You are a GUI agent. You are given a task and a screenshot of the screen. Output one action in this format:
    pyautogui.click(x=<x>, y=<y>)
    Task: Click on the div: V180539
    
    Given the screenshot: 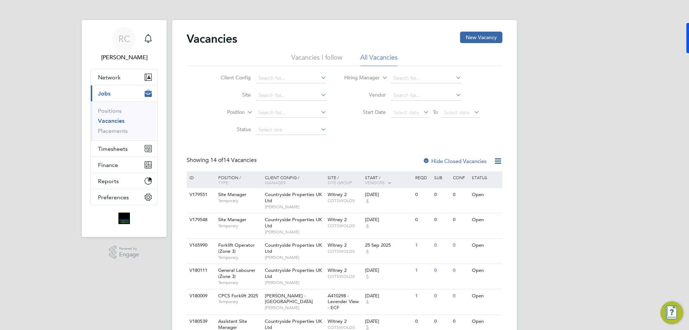 What is the action you would take?
    pyautogui.click(x=200, y=321)
    